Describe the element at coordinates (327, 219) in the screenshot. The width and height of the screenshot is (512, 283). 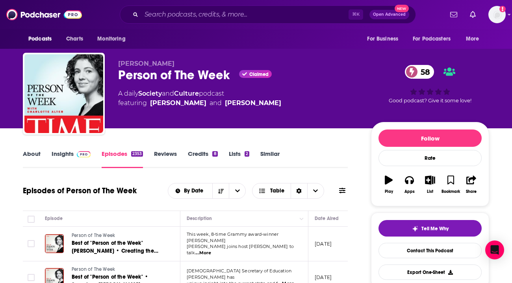
I see `div: Date Aired` at that location.